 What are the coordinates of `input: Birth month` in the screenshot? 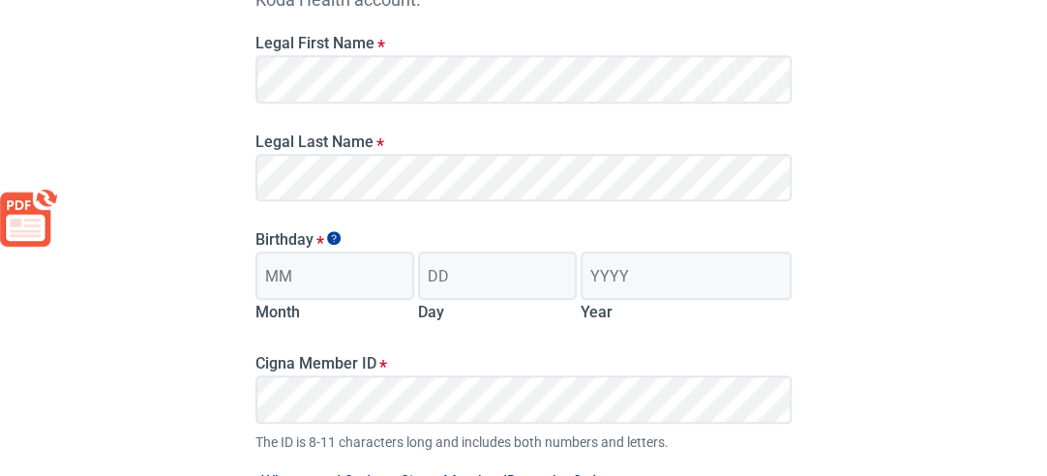 It's located at (335, 276).